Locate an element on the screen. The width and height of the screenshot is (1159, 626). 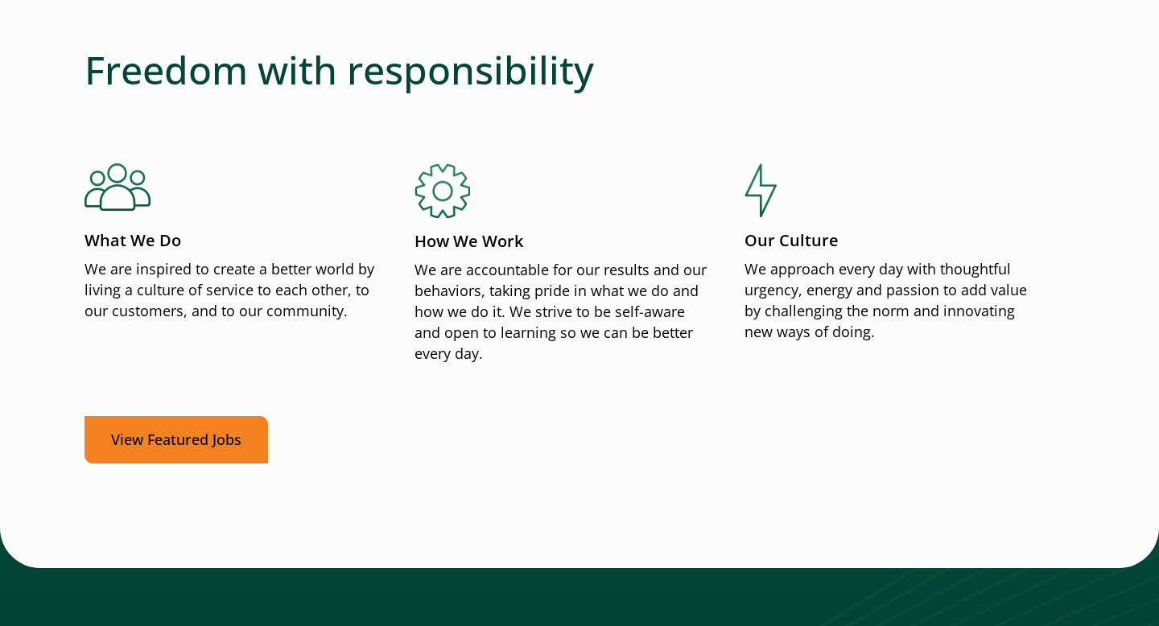
img: How We Work is located at coordinates (442, 191).